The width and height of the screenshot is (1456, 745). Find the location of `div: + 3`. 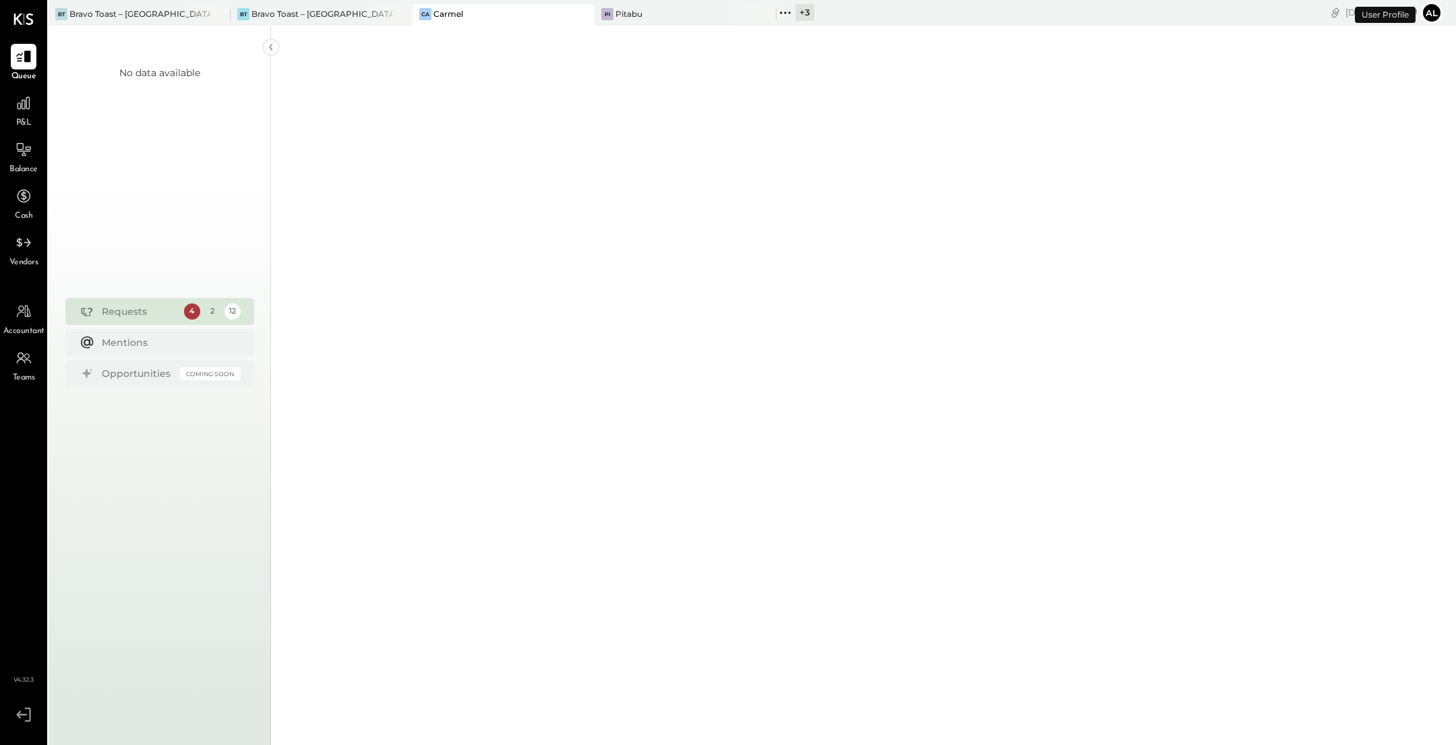

div: + 3 is located at coordinates (805, 12).